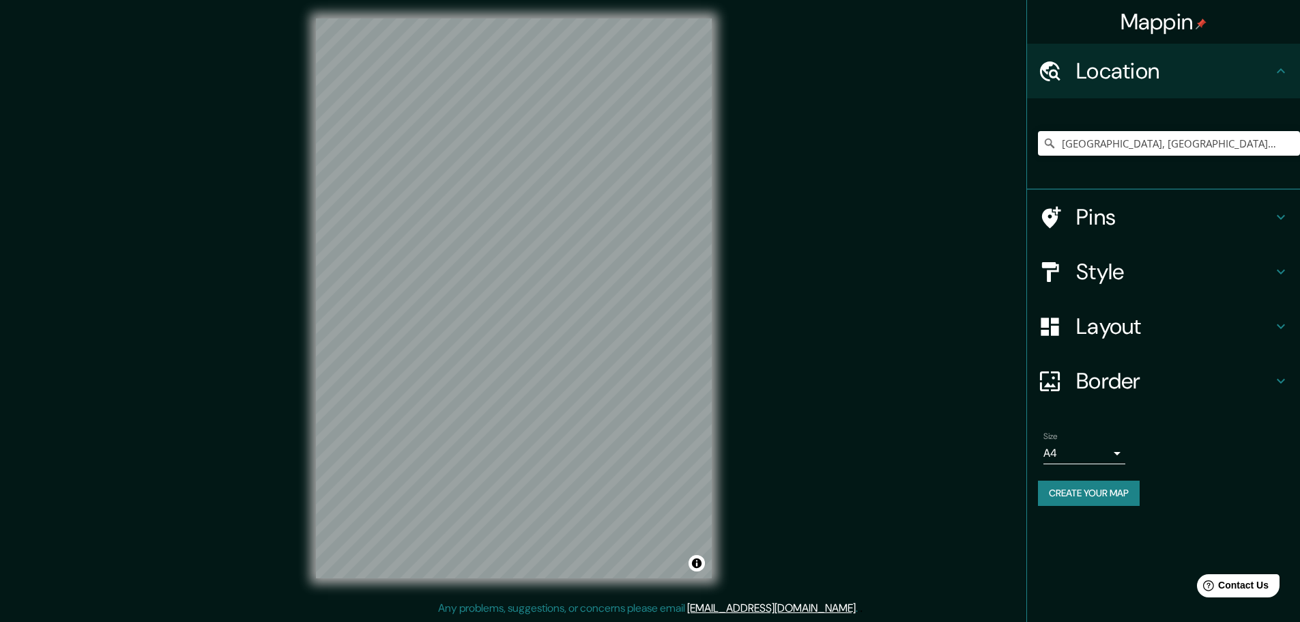 The image size is (1300, 622). What do you see at coordinates (1169, 143) in the screenshot?
I see `input: Pick your city or area` at bounding box center [1169, 143].